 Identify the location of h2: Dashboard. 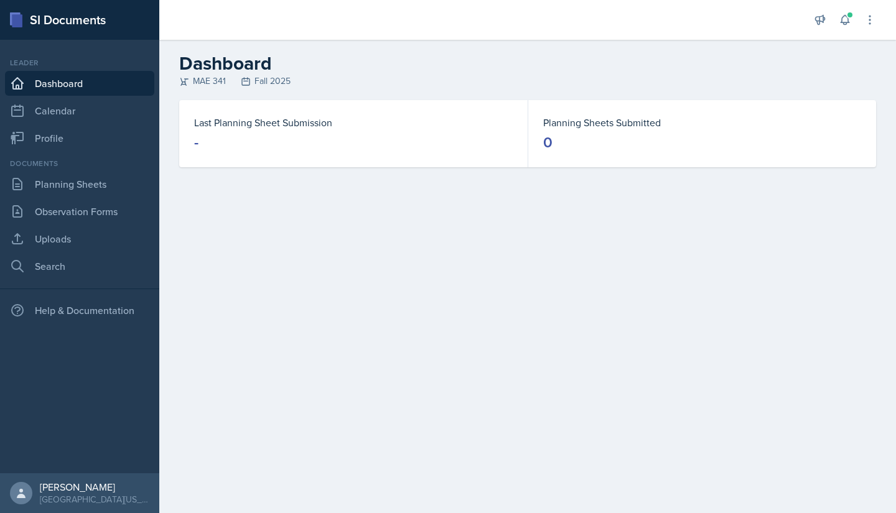
(527, 63).